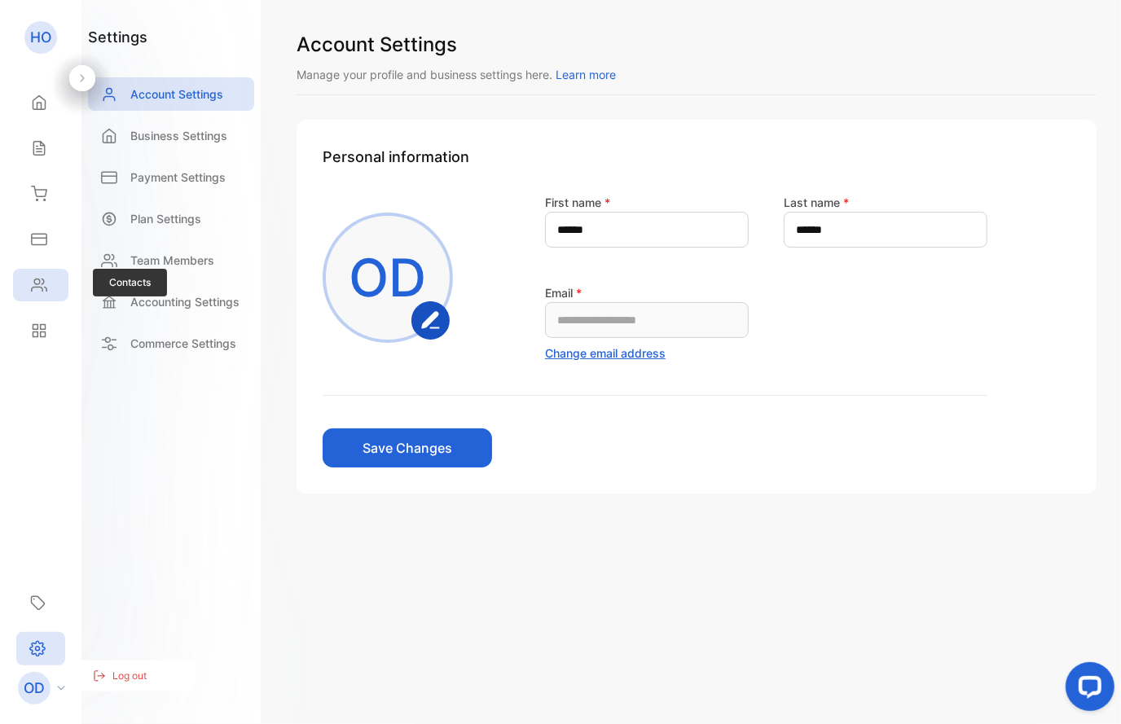 Image resolution: width=1121 pixels, height=724 pixels. What do you see at coordinates (165, 218) in the screenshot?
I see `p: Plan Settings` at bounding box center [165, 218].